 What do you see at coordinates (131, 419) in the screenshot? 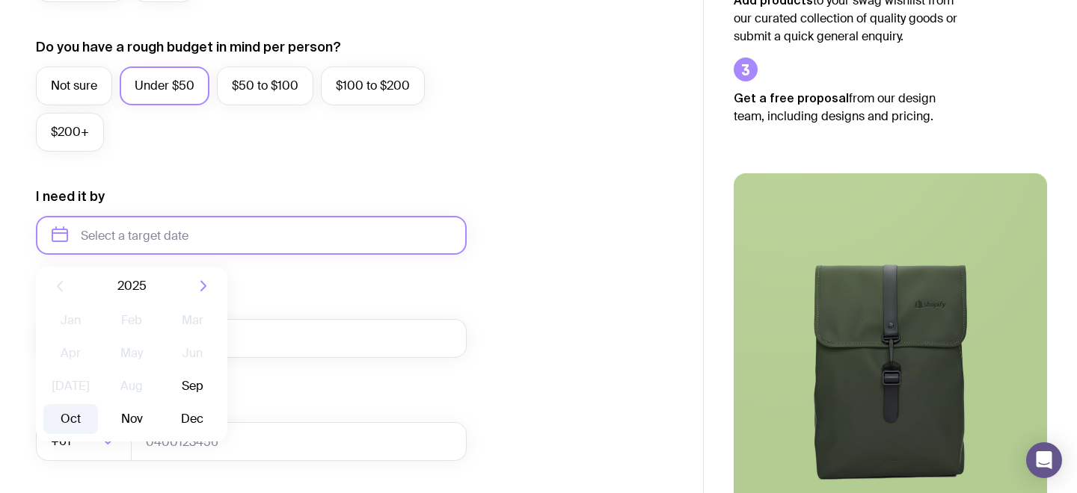
I see `button: Nov` at bounding box center [131, 419].